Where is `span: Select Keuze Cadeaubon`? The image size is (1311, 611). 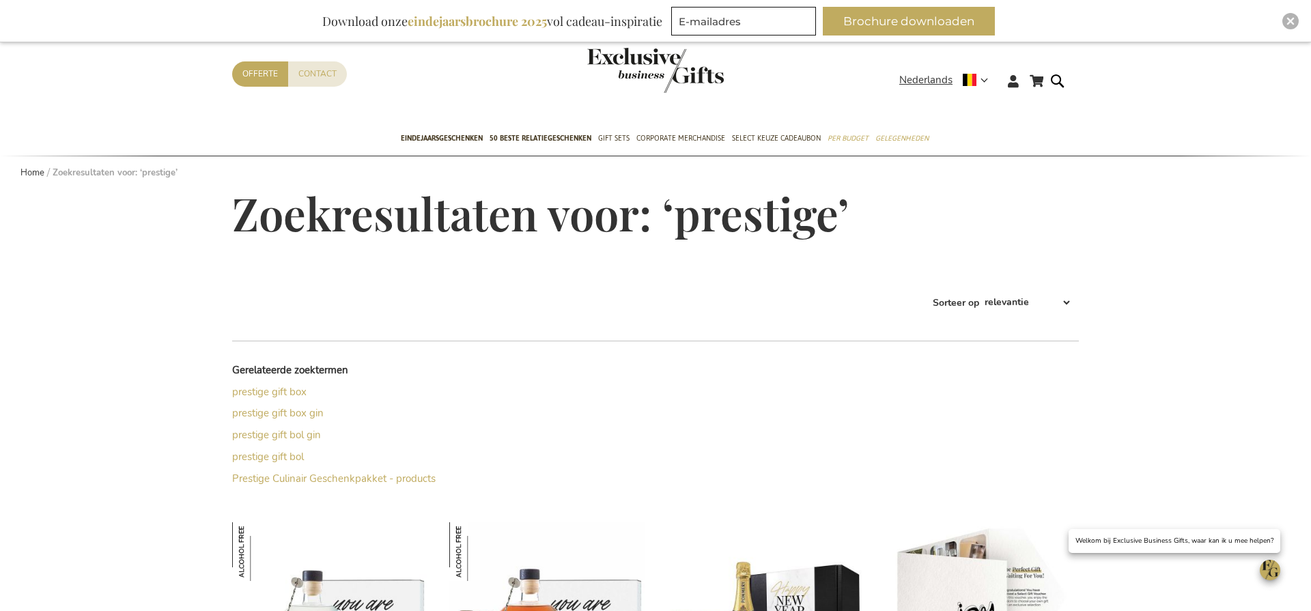
span: Select Keuze Cadeaubon is located at coordinates (777, 138).